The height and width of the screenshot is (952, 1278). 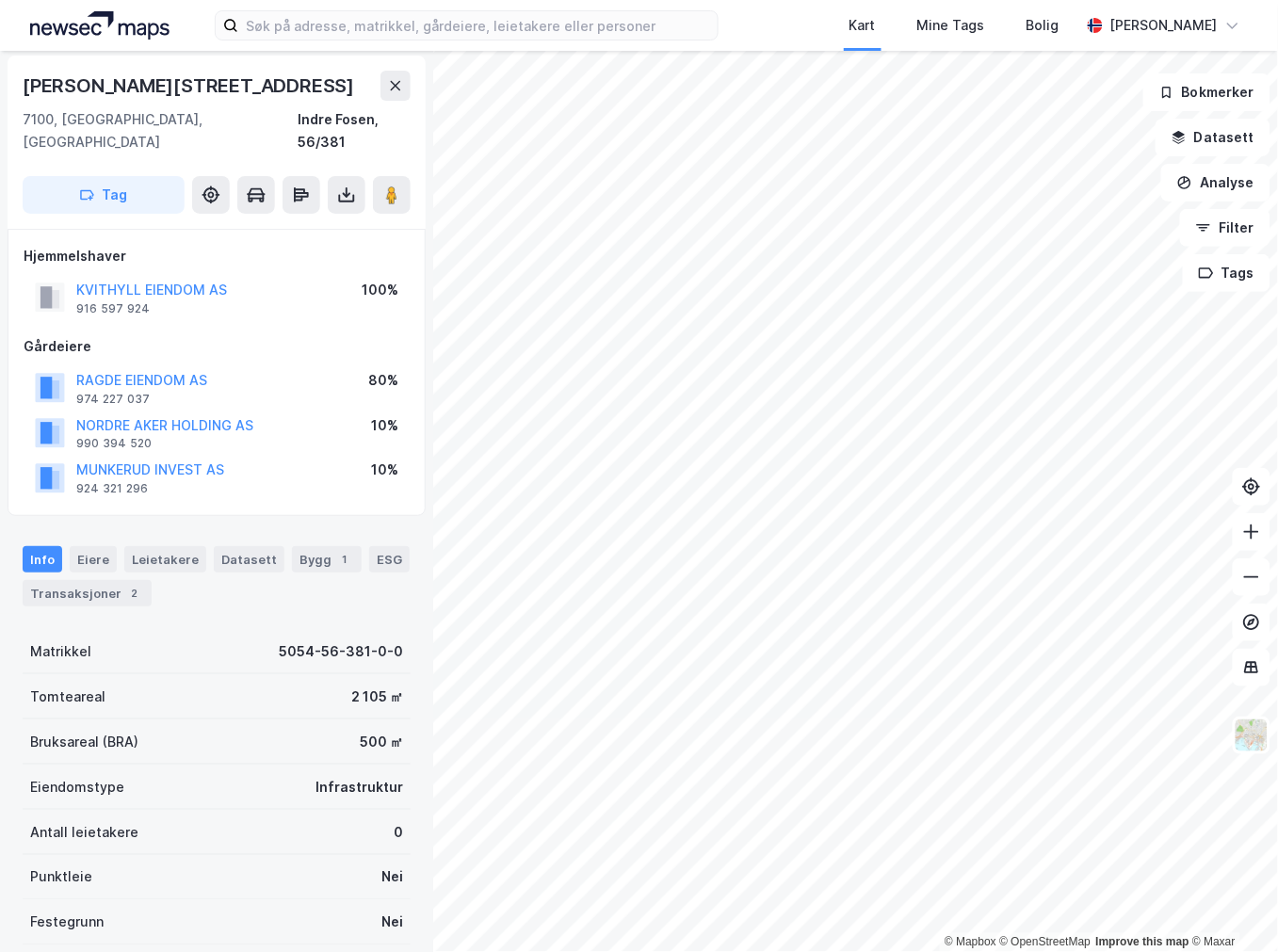 What do you see at coordinates (345, 559) in the screenshot?
I see `div: 1` at bounding box center [345, 559].